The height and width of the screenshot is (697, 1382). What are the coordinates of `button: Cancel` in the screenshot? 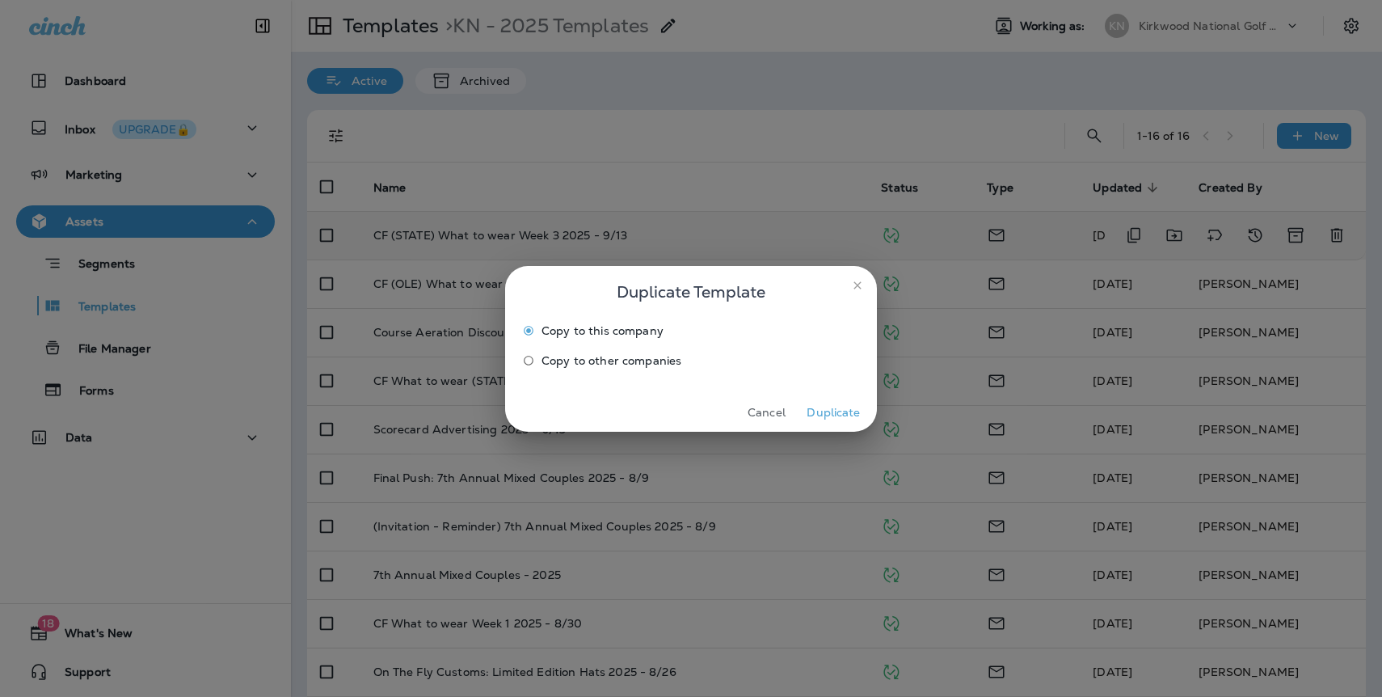 It's located at (766, 412).